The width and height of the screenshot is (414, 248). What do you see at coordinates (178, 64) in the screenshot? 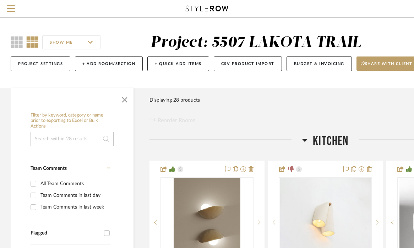
I see `button: + Quick Add Items` at bounding box center [178, 64].